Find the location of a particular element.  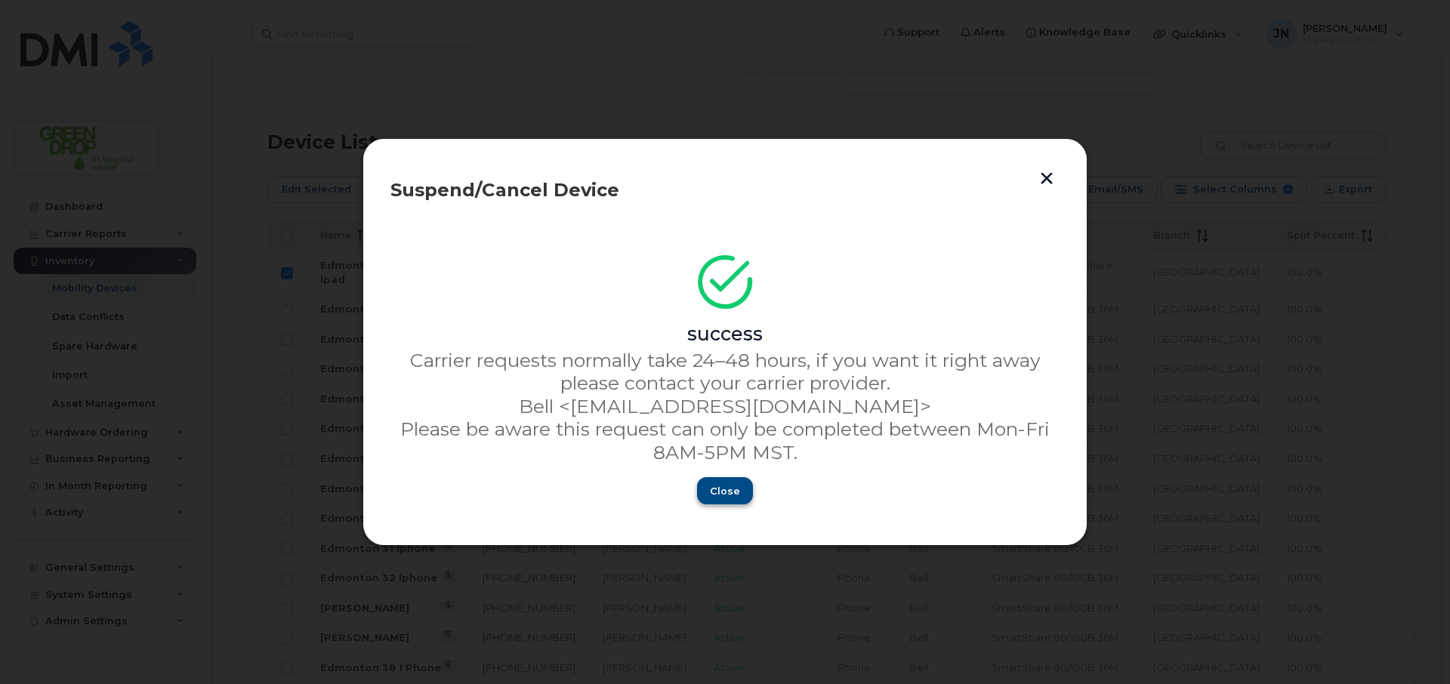

div: success is located at coordinates (725, 334).